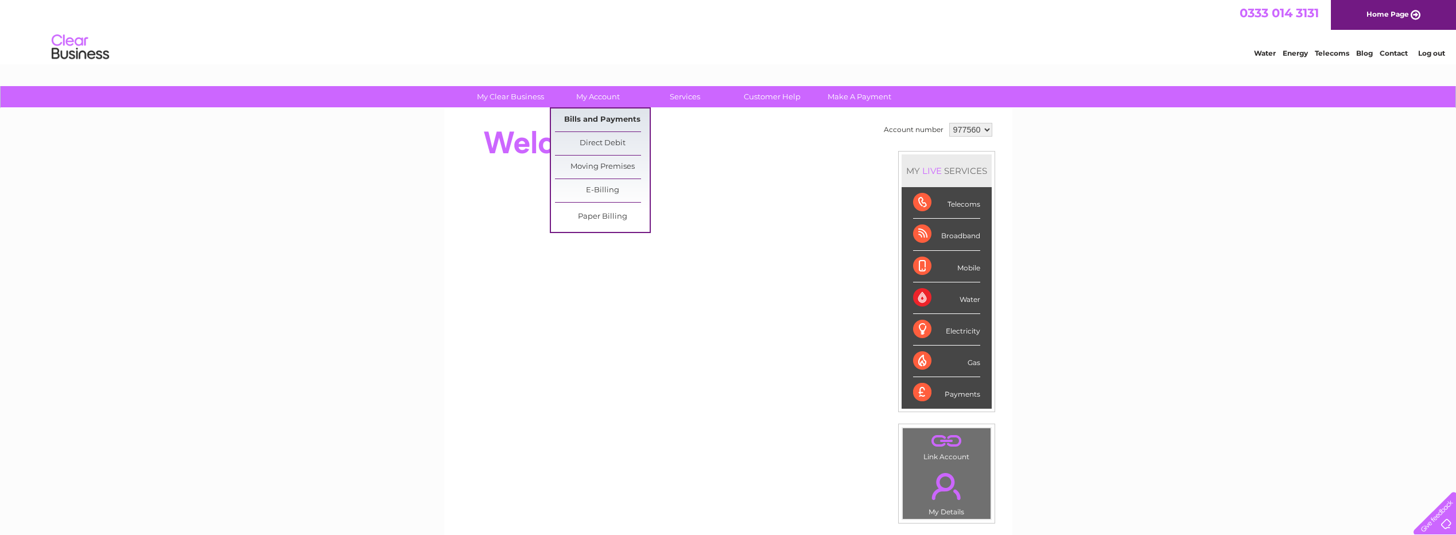 Image resolution: width=1456 pixels, height=535 pixels. What do you see at coordinates (80, 47) in the screenshot?
I see `img: logo.png` at bounding box center [80, 47].